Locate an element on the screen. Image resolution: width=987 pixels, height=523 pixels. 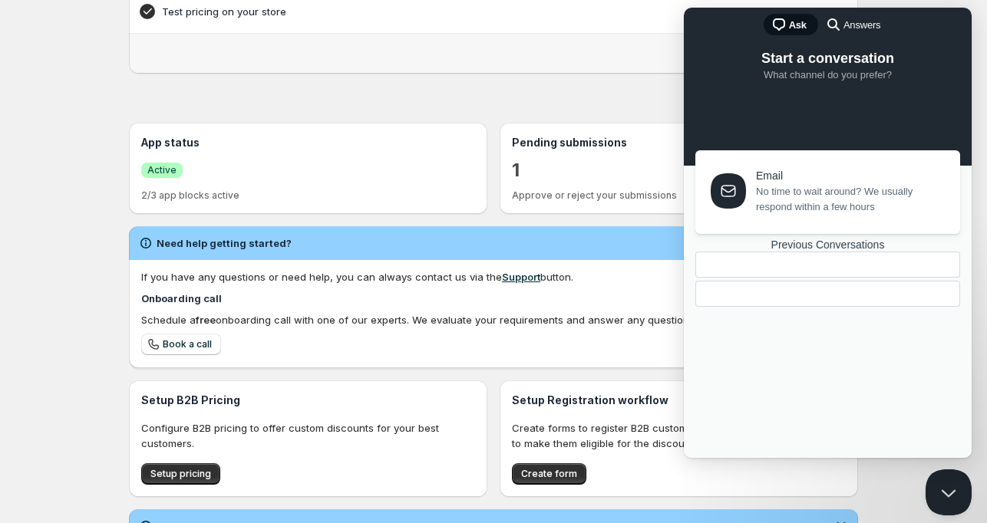
h3: Setup Registration workflow is located at coordinates (678, 401).